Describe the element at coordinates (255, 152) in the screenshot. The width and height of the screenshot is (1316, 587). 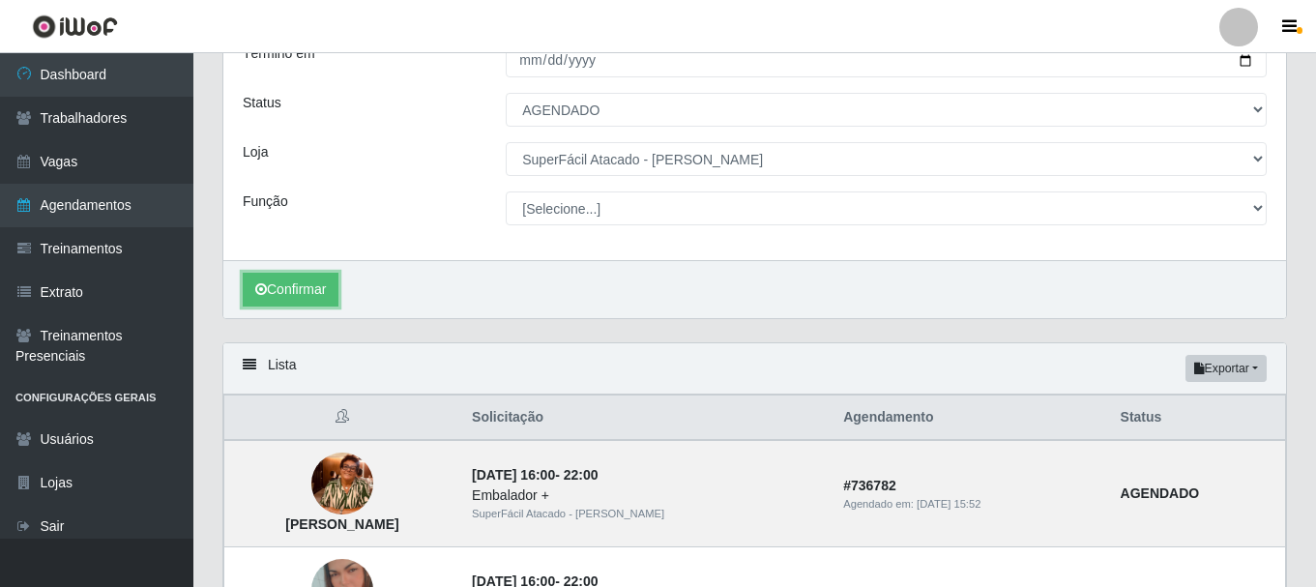
I see `label: Loja` at that location.